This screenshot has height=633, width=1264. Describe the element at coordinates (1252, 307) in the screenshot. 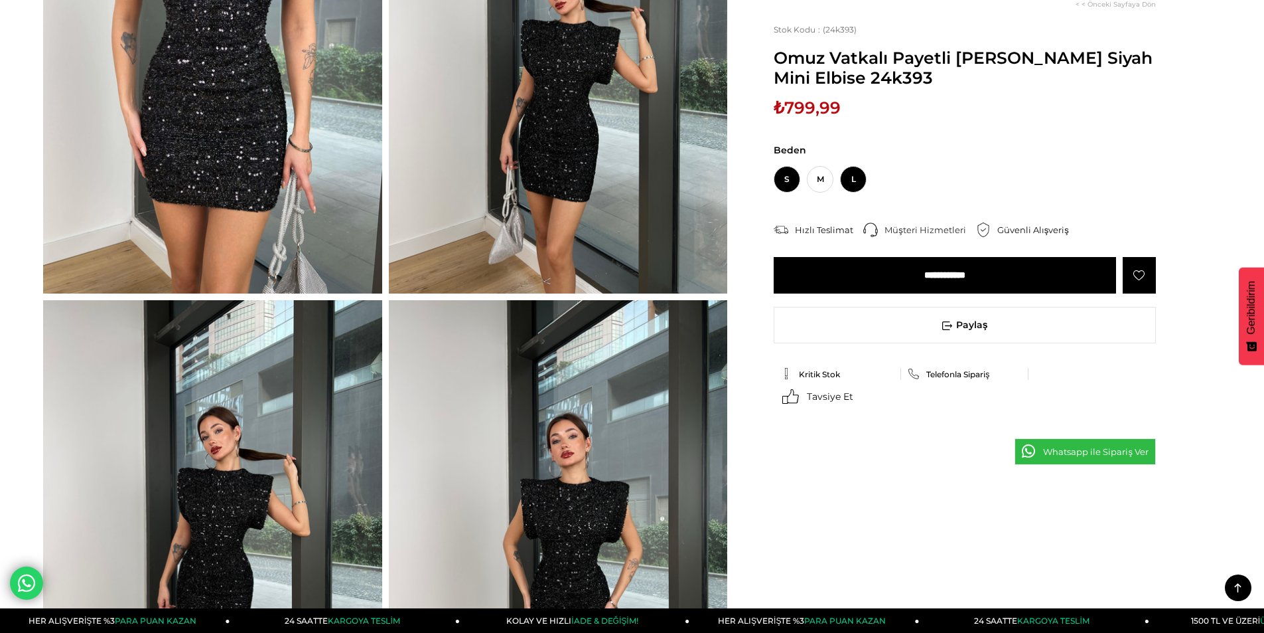

I see `span: Geribildirim` at that location.